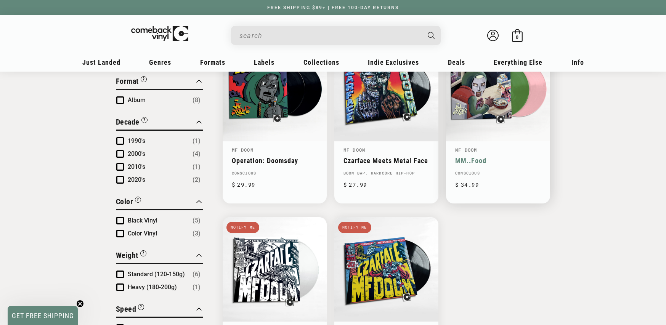  I want to click on button: Filter by Format, so click(131, 82).